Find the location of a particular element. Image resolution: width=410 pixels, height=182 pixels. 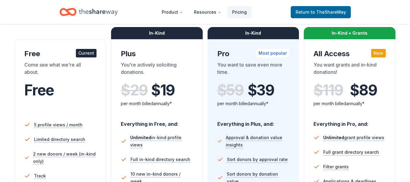

span: $ 89 is located at coordinates (363, 90).